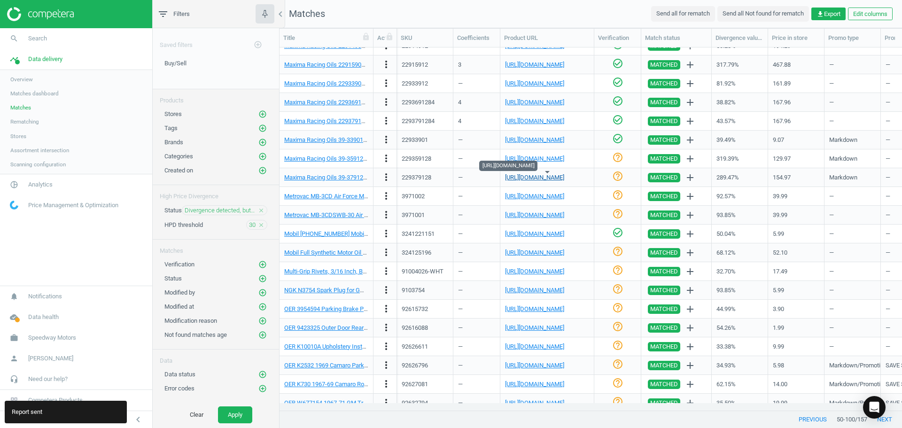  Describe the element at coordinates (425, 38) in the screenshot. I see `div: SKU` at that location.